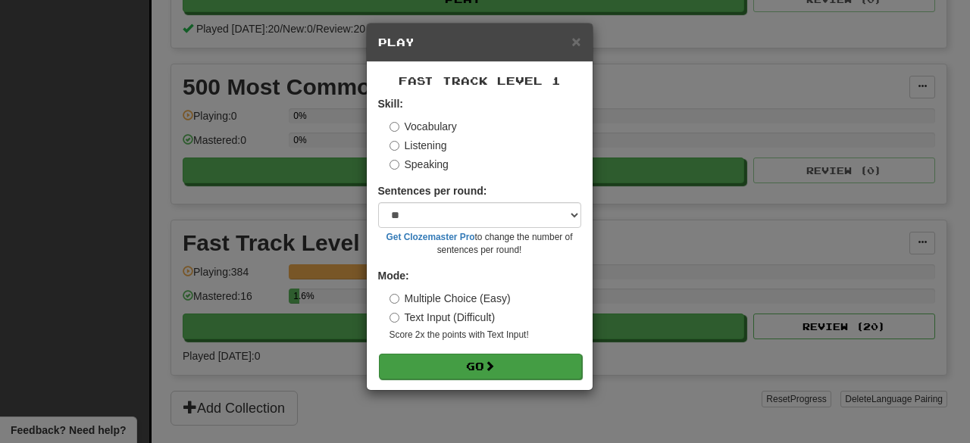 This screenshot has height=443, width=970. I want to click on label: Listening, so click(418, 146).